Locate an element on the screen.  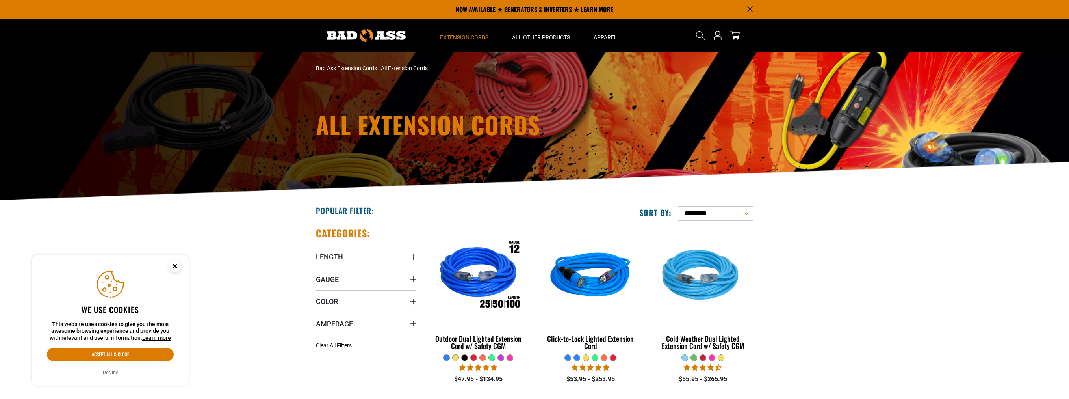
span: Amperage is located at coordinates (335, 324).